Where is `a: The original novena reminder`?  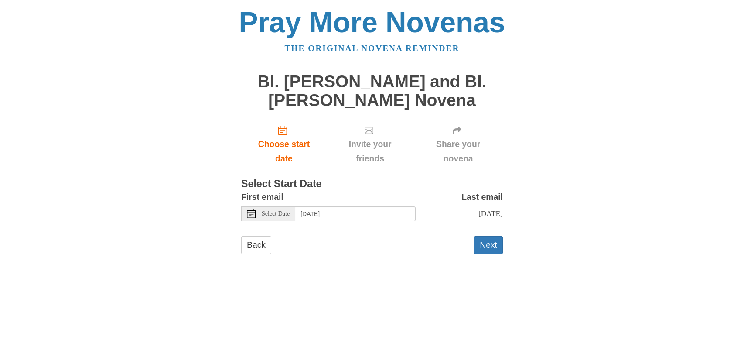 a: The original novena reminder is located at coordinates (372, 48).